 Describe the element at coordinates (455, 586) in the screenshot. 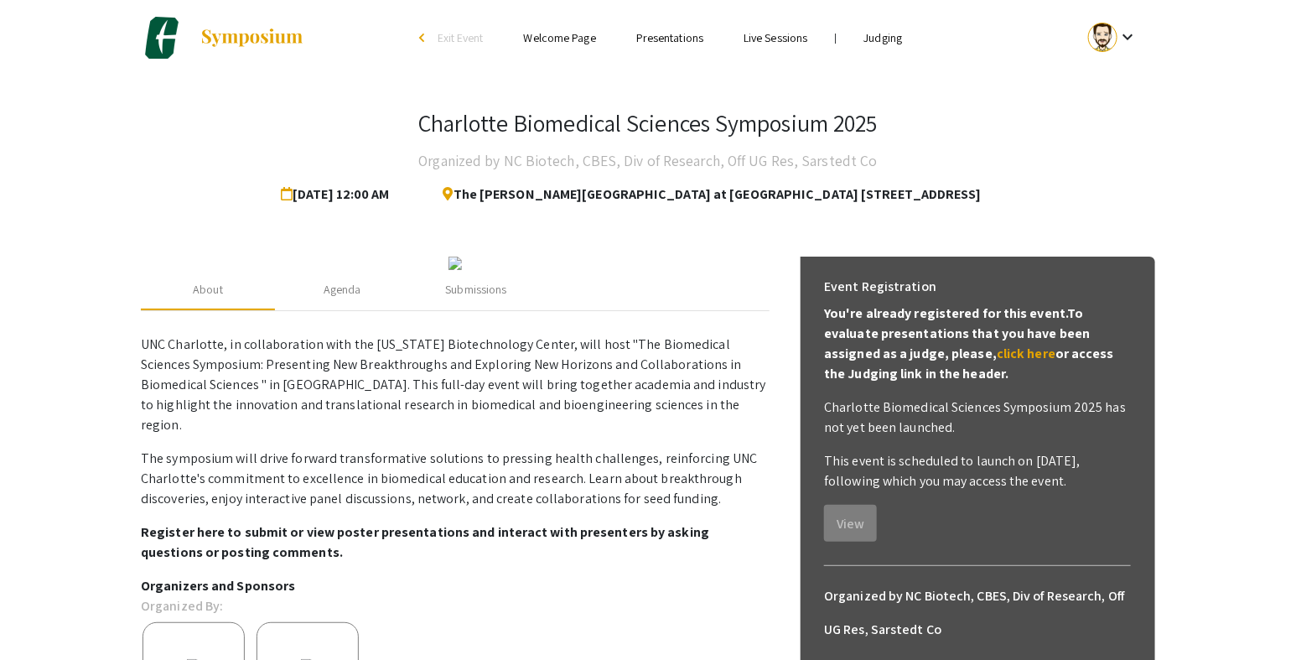

I see `p: Organizers and Sponsors` at that location.